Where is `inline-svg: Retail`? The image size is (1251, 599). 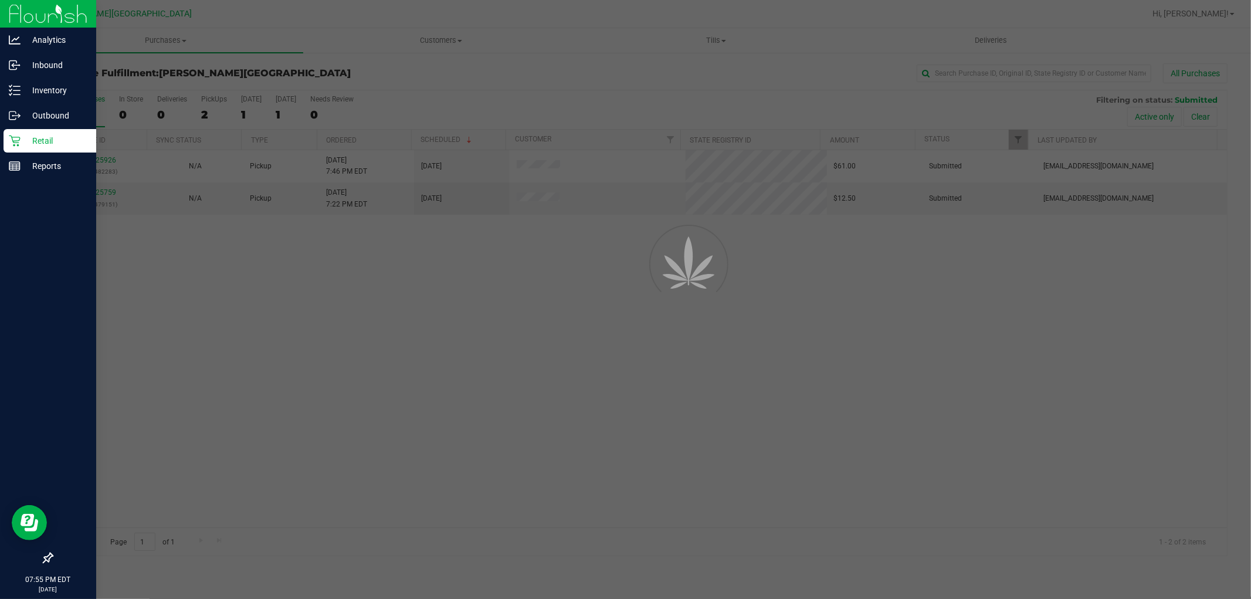 inline-svg: Retail is located at coordinates (15, 141).